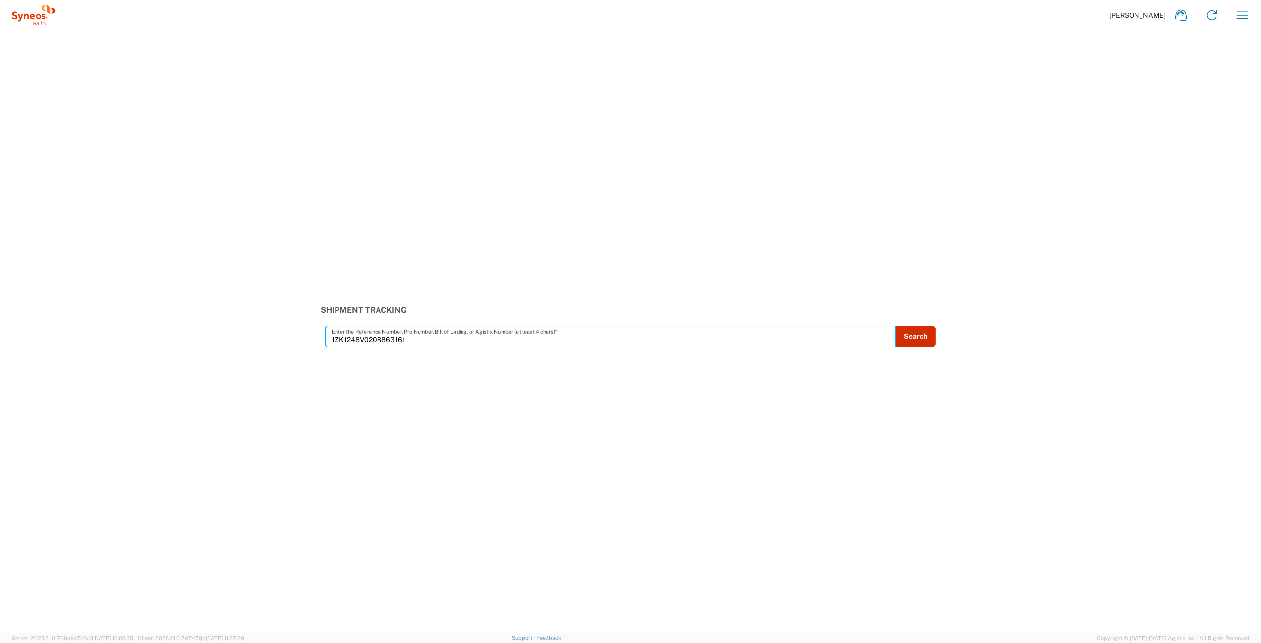  What do you see at coordinates (191, 638) in the screenshot?
I see `span: Client: 2025.21.0-7d7479b` at bounding box center [191, 638].